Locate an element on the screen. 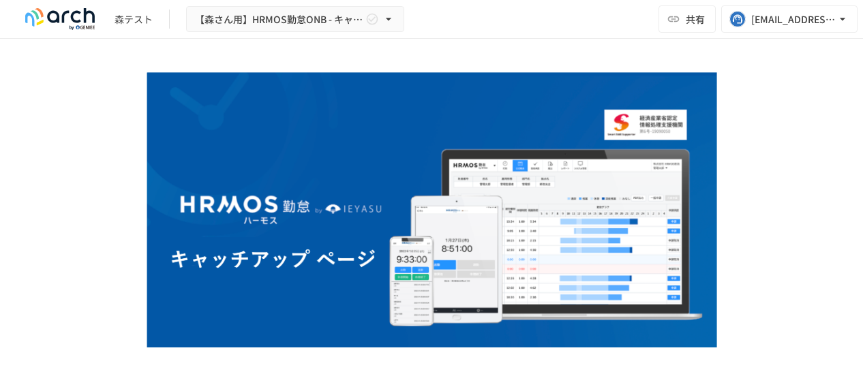  img: logo-default@2x-9cf2c760.svg is located at coordinates (60, 19).